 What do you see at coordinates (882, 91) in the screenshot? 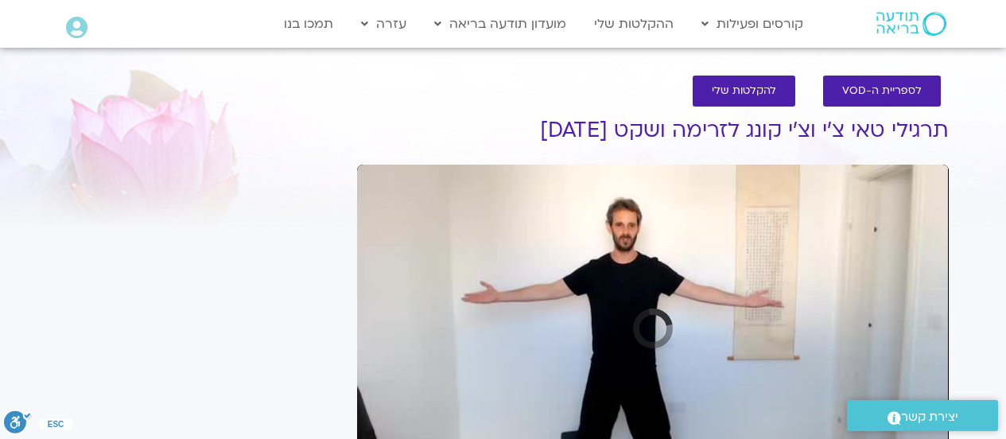
I see `span: לספריית ה-VOD` at bounding box center [882, 91].